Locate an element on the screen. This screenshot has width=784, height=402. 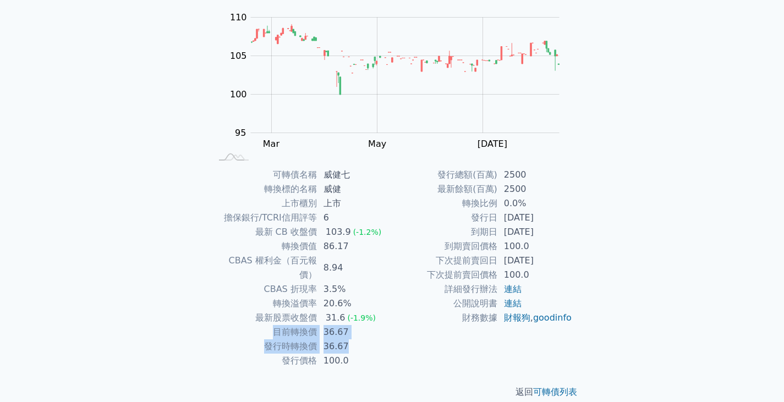
td: 轉換溢價率 is located at coordinates (264, 304).